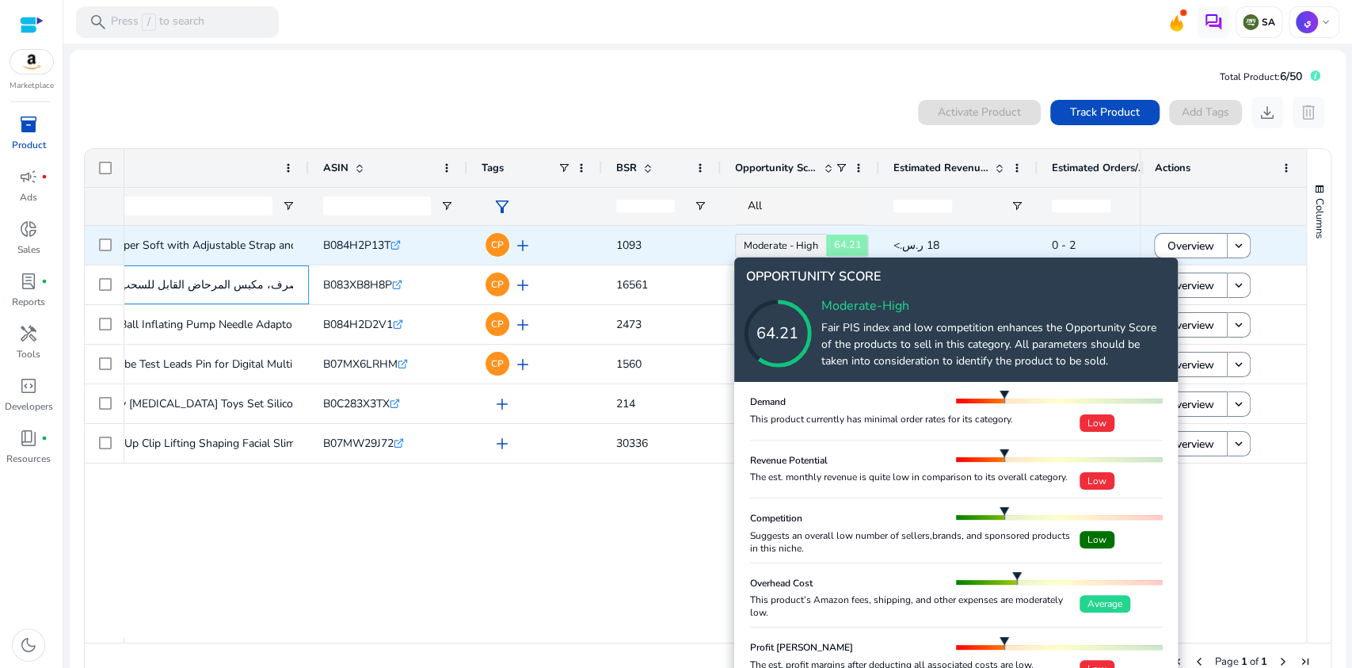  I want to click on button: Track Product, so click(1105, 112).